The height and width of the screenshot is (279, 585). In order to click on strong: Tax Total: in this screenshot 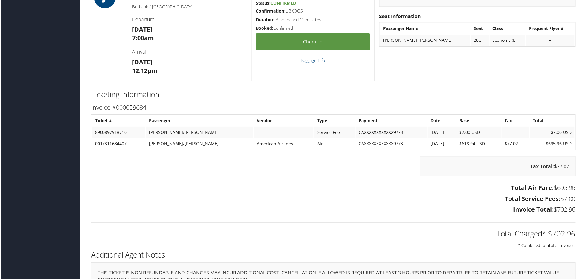, I will do `click(543, 167)`.